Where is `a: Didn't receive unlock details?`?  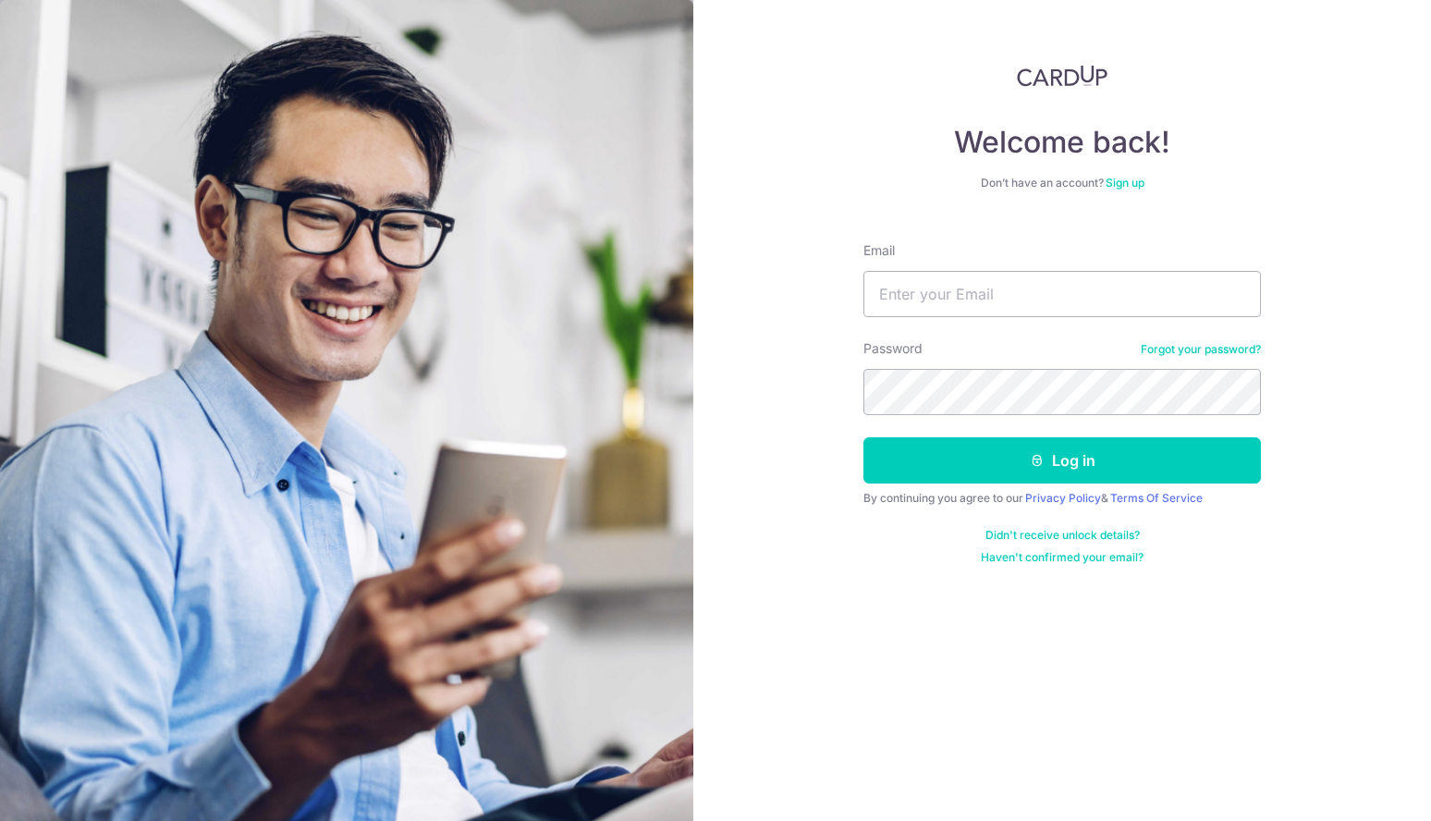
a: Didn't receive unlock details? is located at coordinates (1062, 535).